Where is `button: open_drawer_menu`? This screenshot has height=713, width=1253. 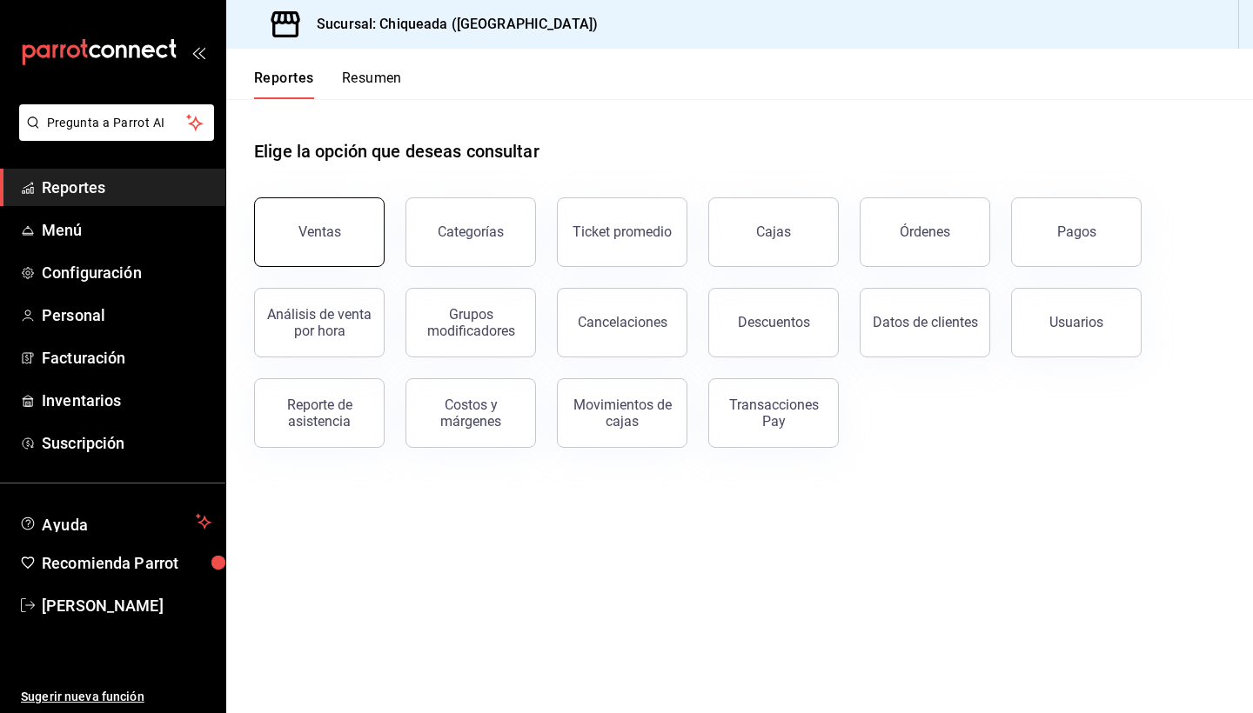 button: open_drawer_menu is located at coordinates (198, 52).